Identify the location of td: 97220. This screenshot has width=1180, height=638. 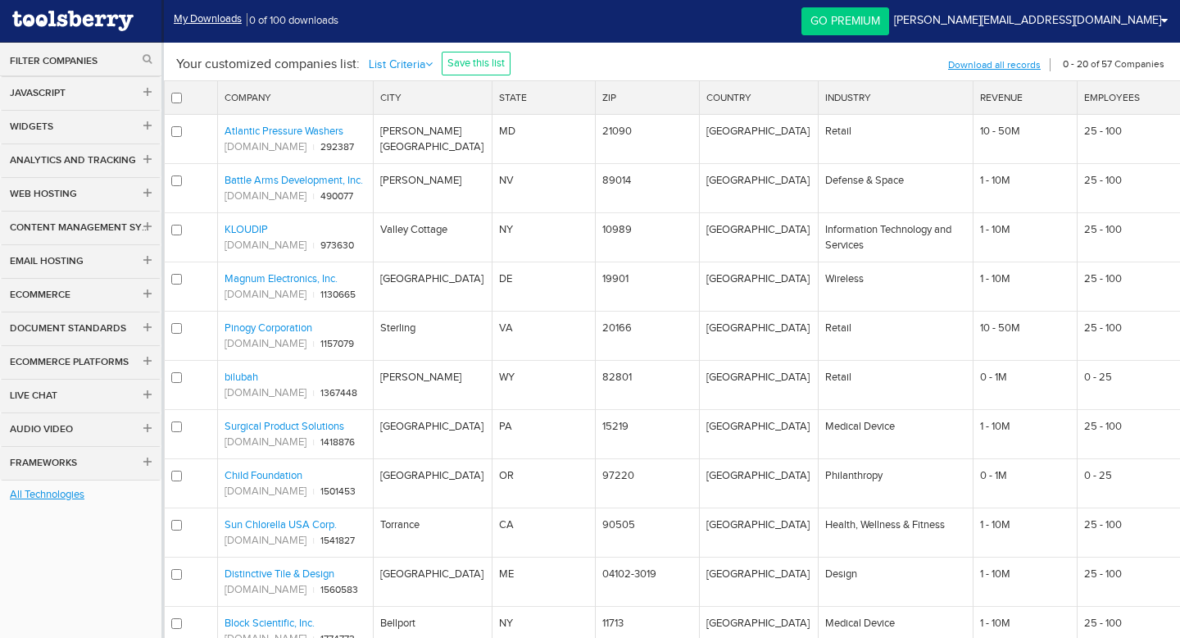
(647, 483).